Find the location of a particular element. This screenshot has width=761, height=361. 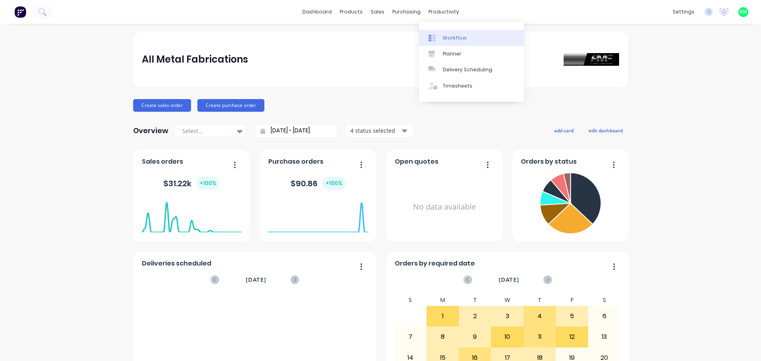

span: Orders by status is located at coordinates (548, 162).